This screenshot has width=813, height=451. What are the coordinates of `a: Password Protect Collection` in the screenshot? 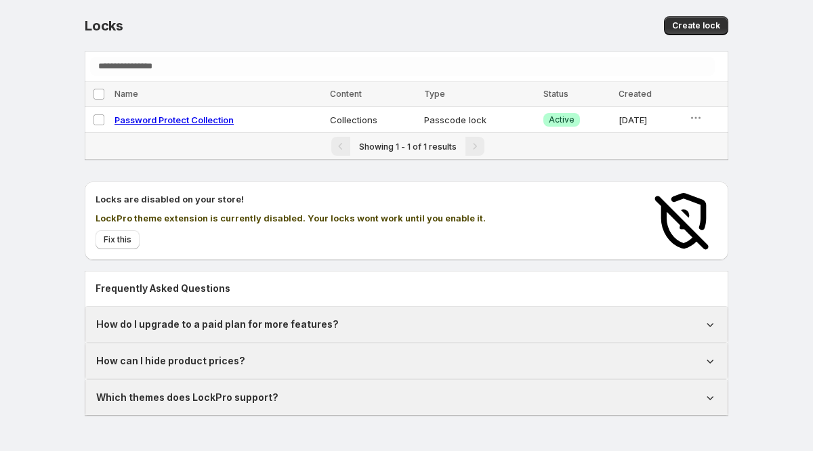 It's located at (174, 120).